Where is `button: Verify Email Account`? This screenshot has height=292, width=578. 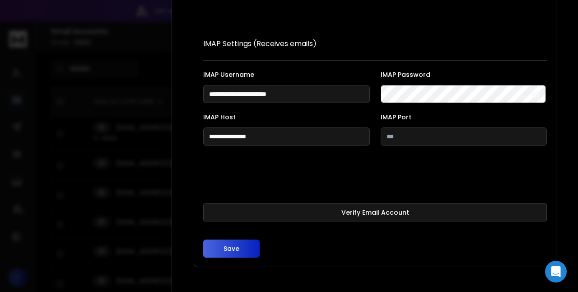 button: Verify Email Account is located at coordinates (375, 212).